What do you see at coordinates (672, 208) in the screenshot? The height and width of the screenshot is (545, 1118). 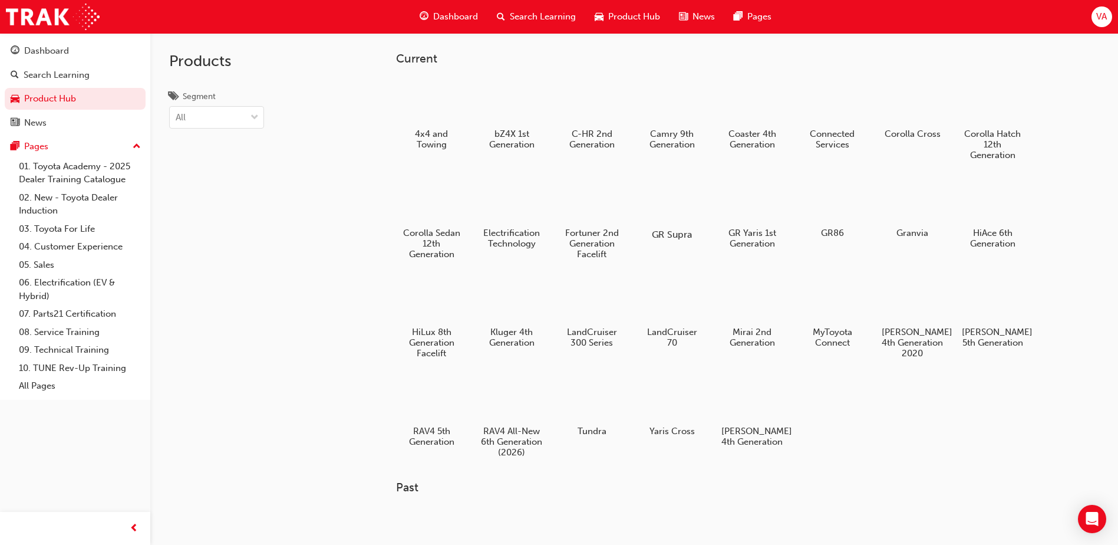 I see `a: GR Supra` at bounding box center [672, 208].